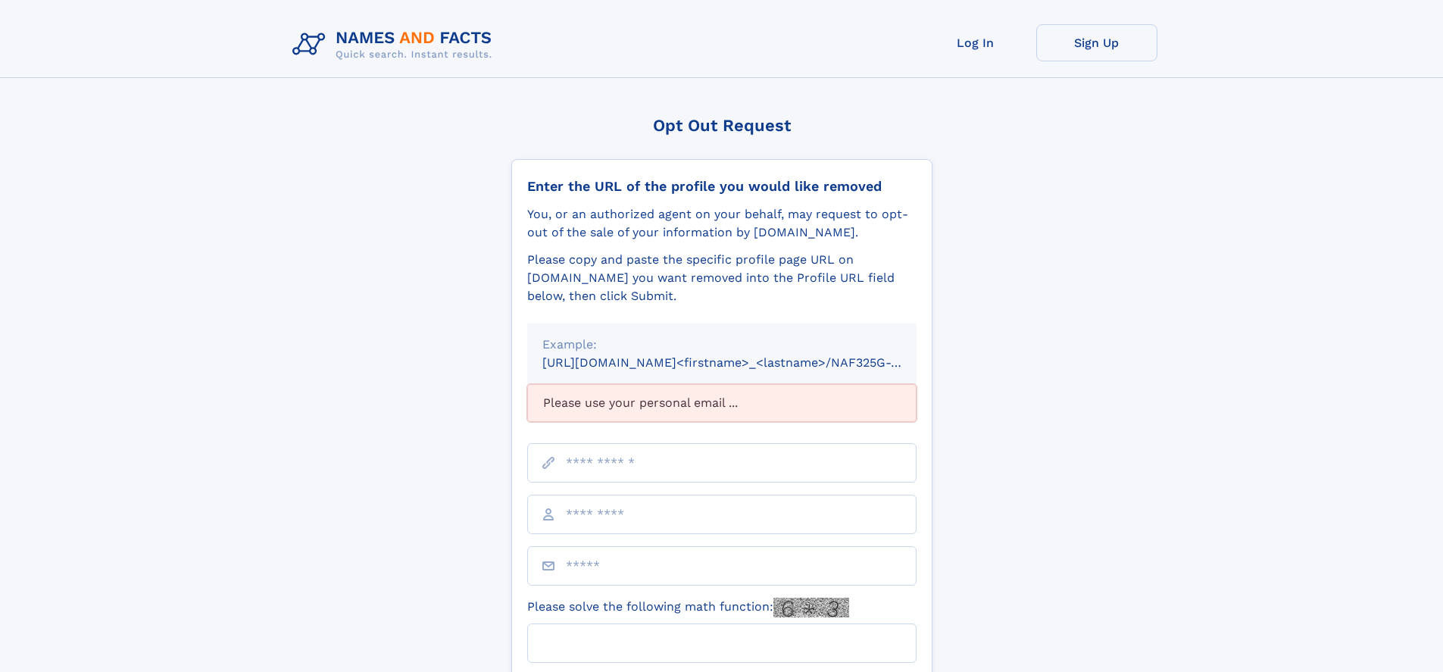  I want to click on div: Example:, so click(722, 345).